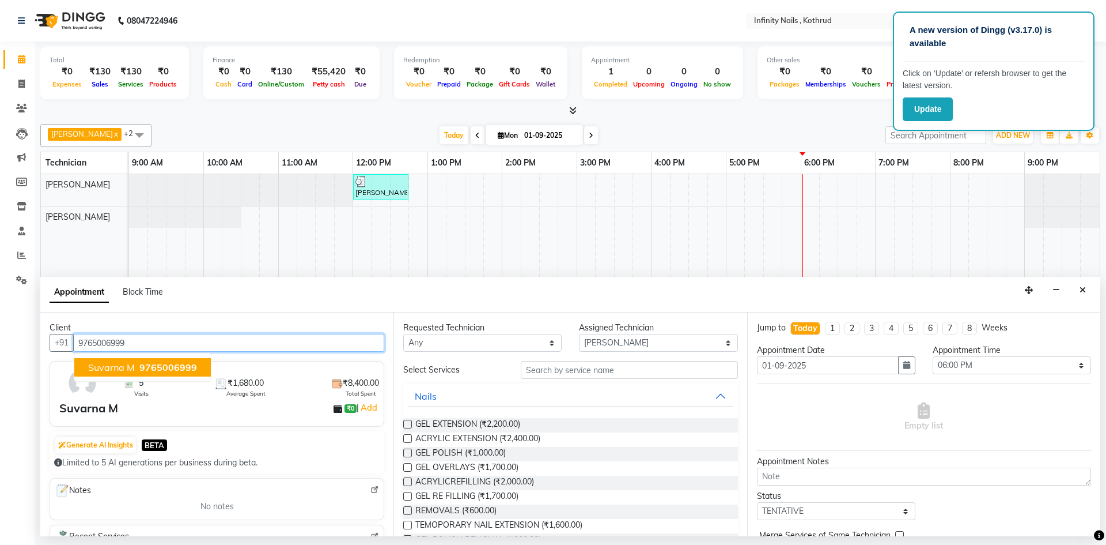  Describe the element at coordinates (154, 444) in the screenshot. I see `span: BETA` at that location.